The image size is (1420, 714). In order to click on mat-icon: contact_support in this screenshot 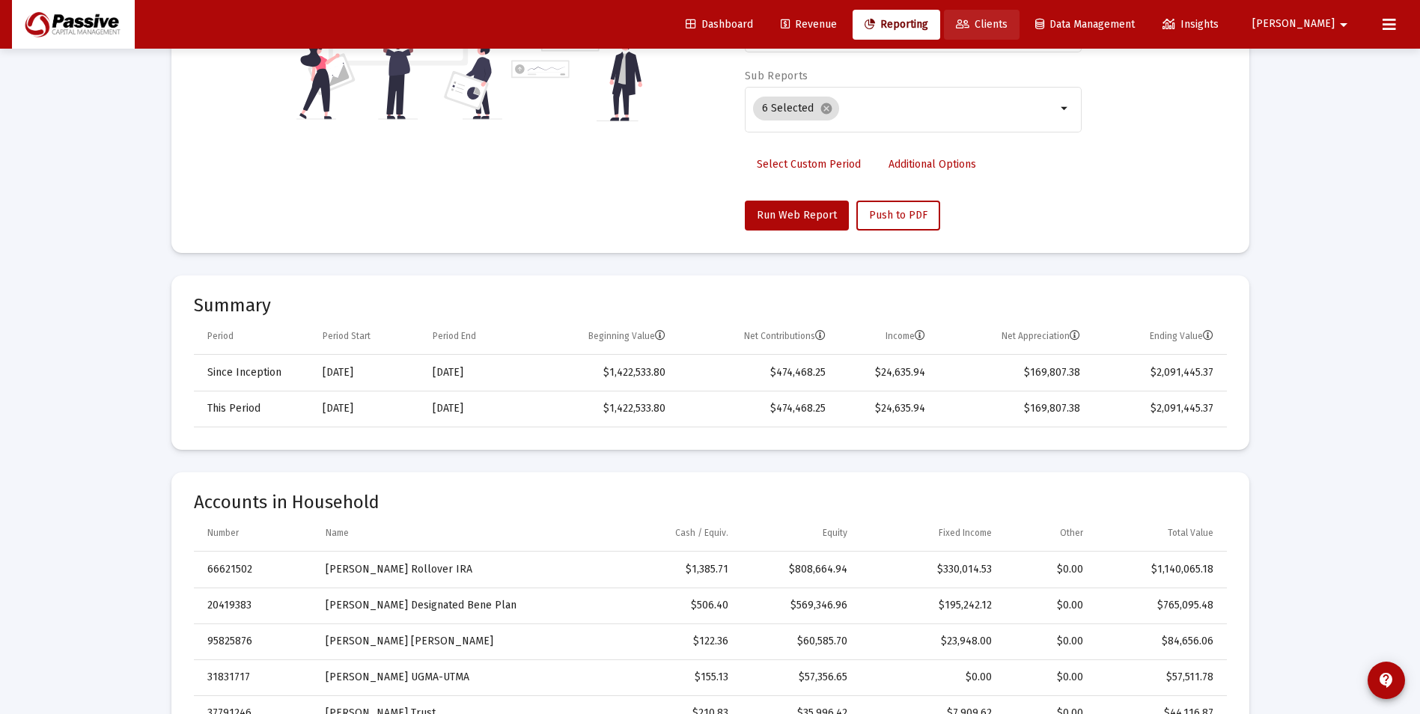, I will do `click(1386, 680)`.